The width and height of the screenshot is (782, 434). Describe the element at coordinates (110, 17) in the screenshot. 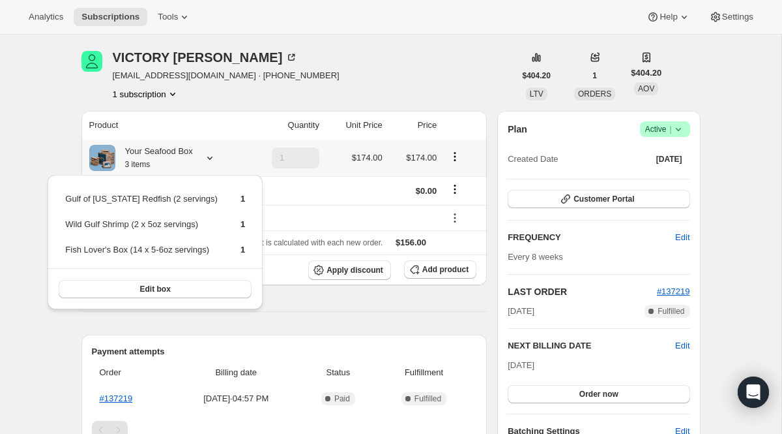

I see `span: Subscriptions` at that location.